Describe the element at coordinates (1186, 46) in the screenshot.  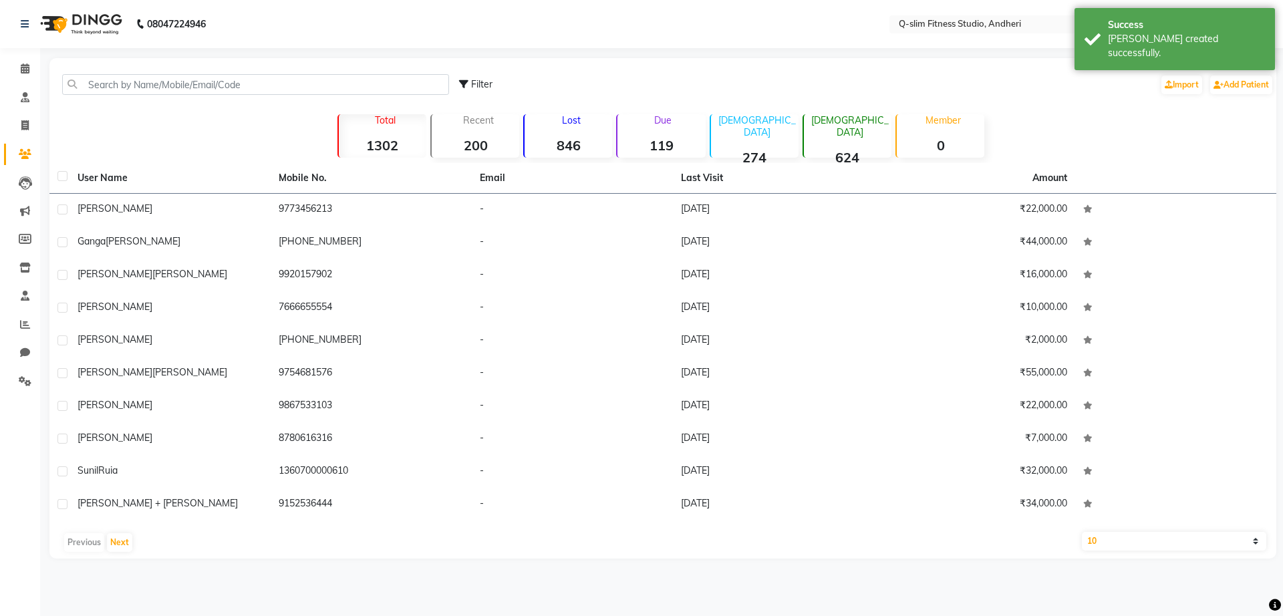
I see `div: Bill created successfully.` at that location.